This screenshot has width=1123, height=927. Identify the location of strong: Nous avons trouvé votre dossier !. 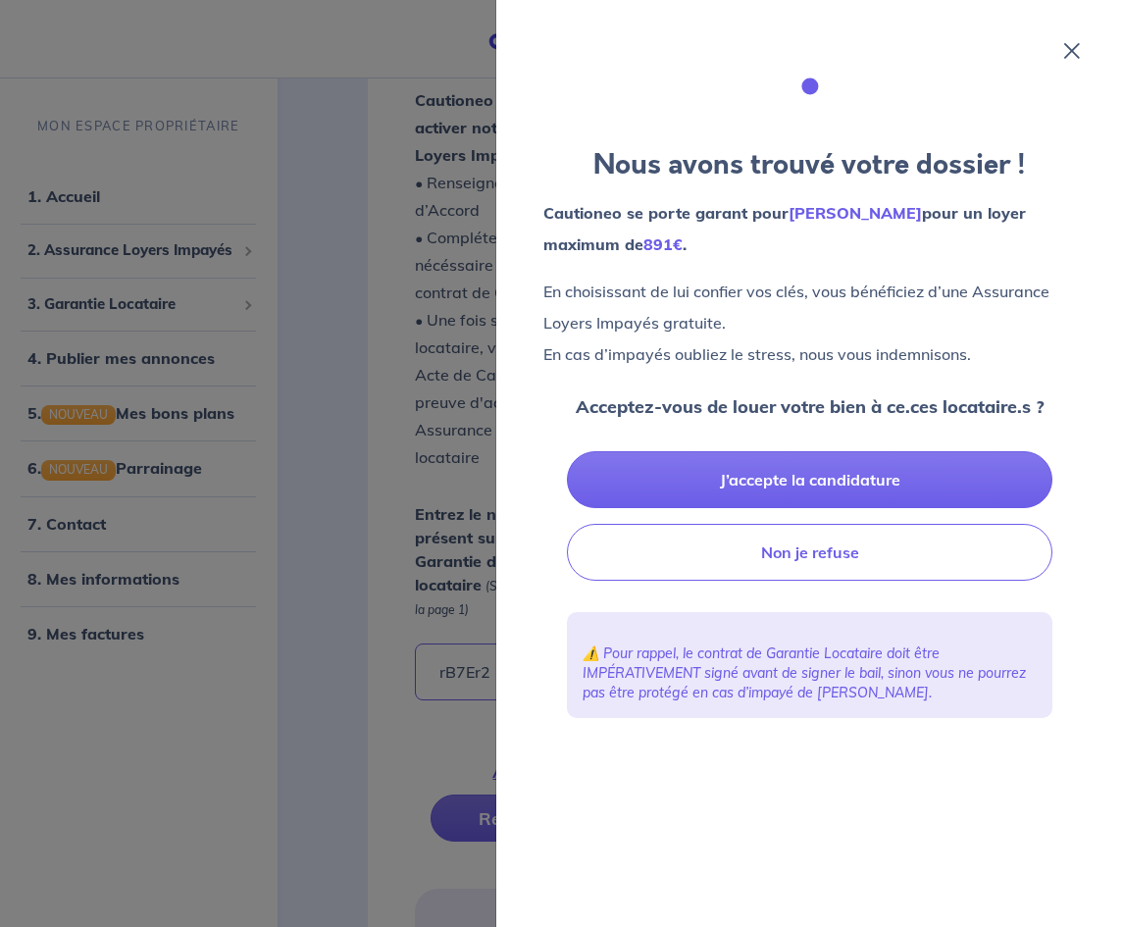
(809, 165).